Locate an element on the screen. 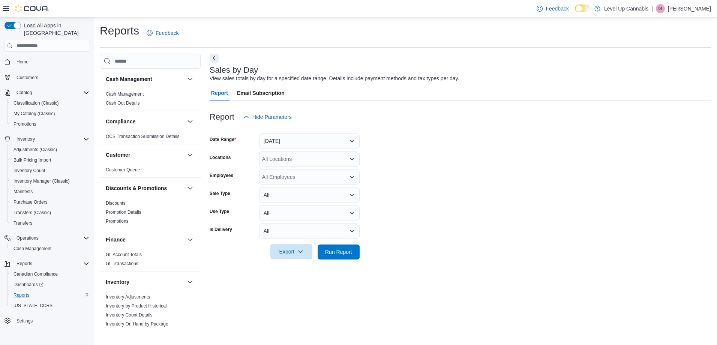  div: Compliance is located at coordinates (150, 138).